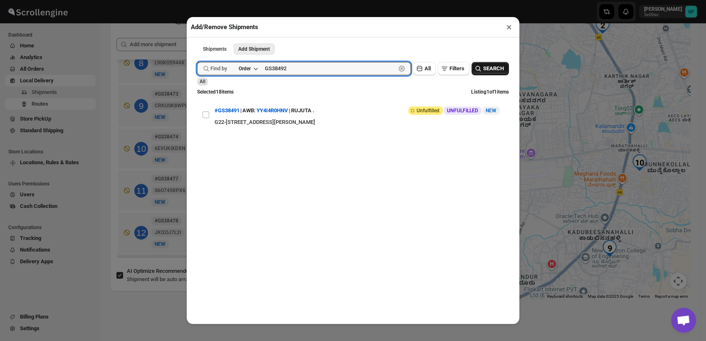 The width and height of the screenshot is (706, 341). What do you see at coordinates (491, 111) in the screenshot?
I see `span: NEW` at bounding box center [491, 111].